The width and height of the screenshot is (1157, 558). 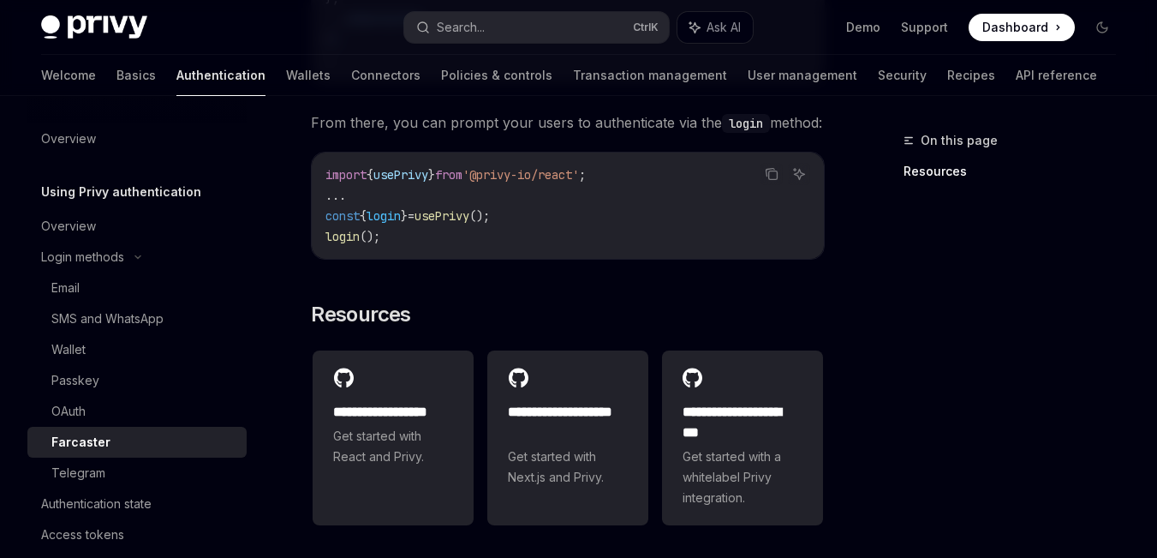 What do you see at coordinates (772, 174) in the screenshot?
I see `button: Copy the contents from the code block` at bounding box center [772, 174].